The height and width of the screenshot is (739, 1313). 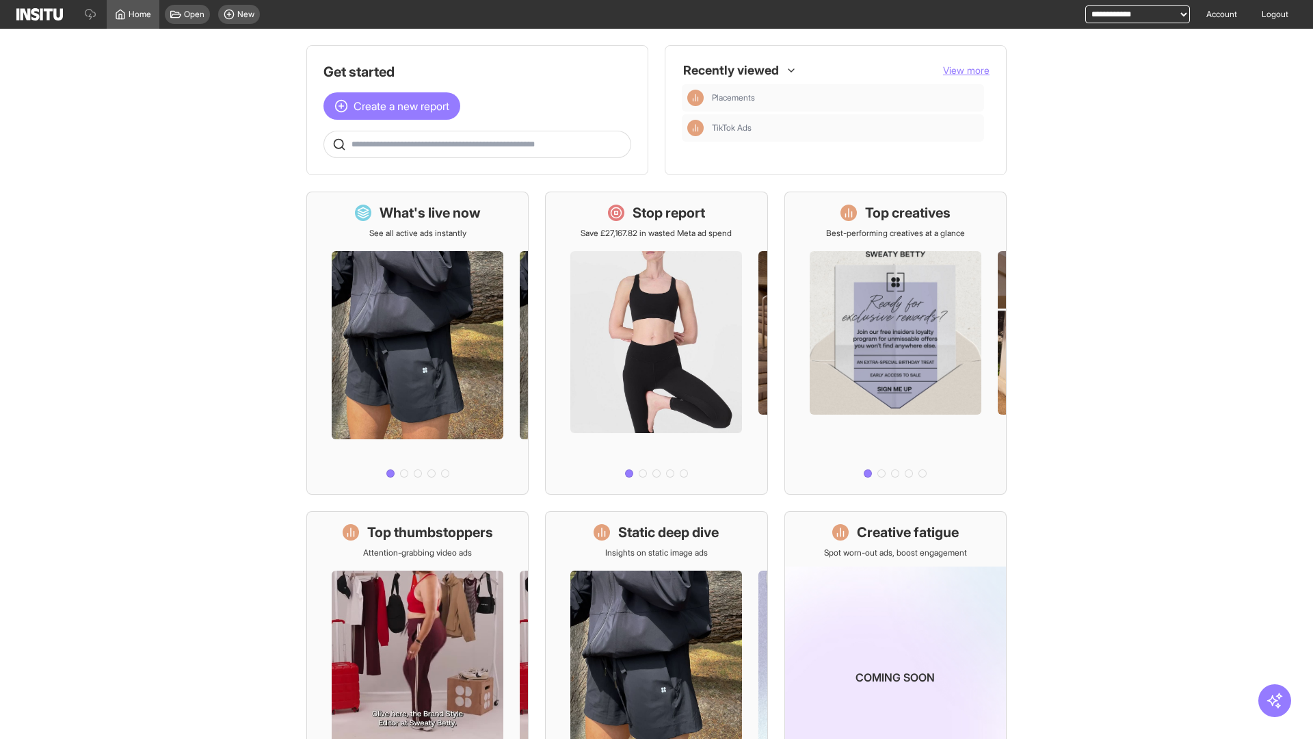 I want to click on span: New, so click(x=246, y=14).